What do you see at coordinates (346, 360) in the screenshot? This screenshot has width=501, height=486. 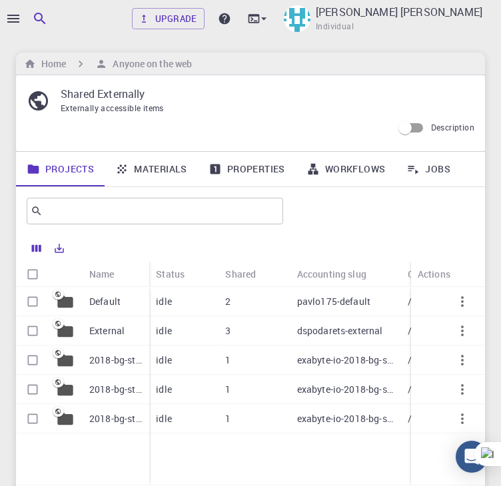 I see `p: exabyte-io-2018-bg-study-phase-i-ph` at bounding box center [346, 360].